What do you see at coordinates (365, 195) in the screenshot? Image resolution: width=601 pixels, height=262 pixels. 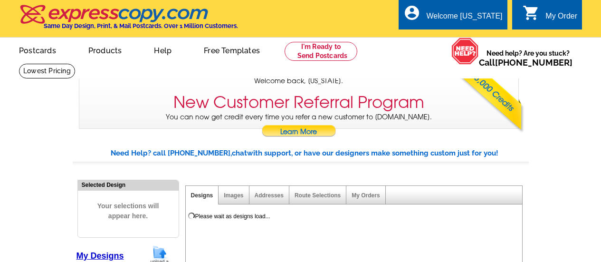 I see `a: My Orders` at bounding box center [365, 195].